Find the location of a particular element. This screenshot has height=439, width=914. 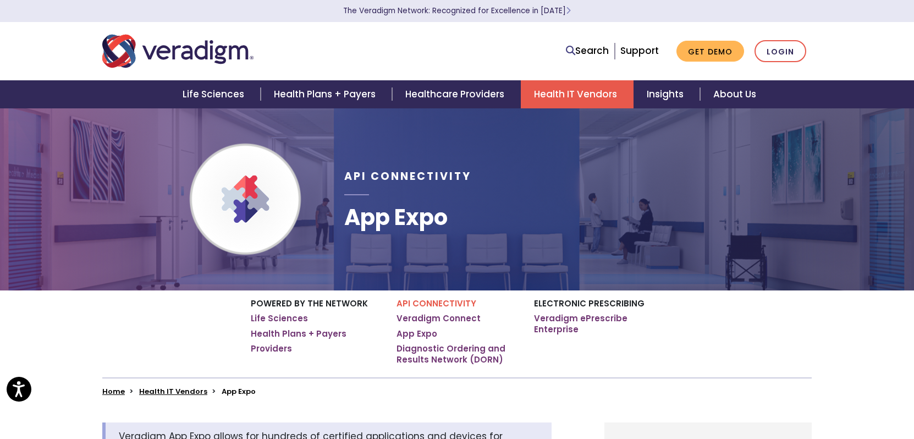

a: Veradigm ePrescribe Enterprise is located at coordinates (598, 323).